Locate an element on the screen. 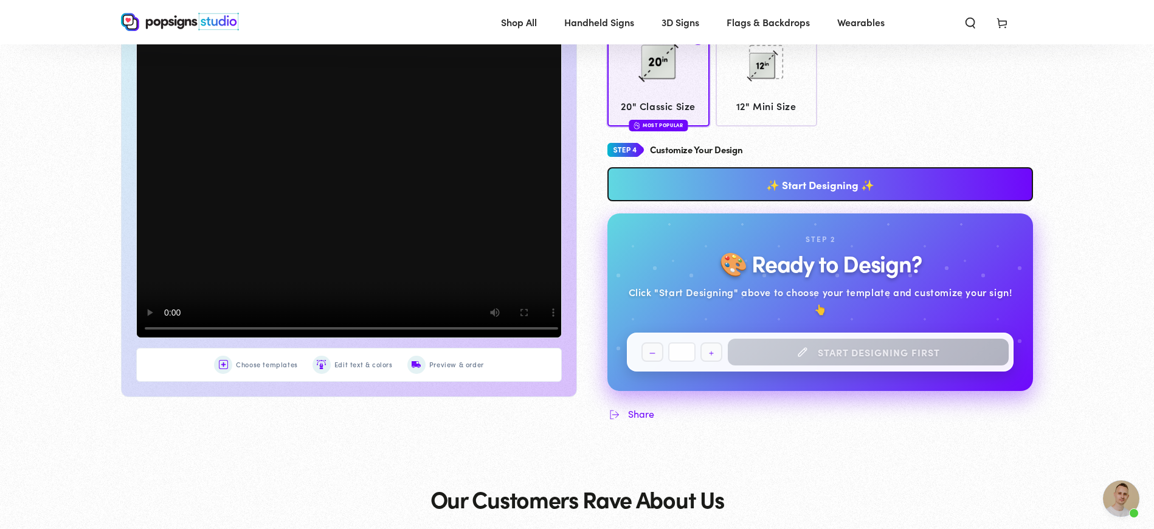 This screenshot has width=1154, height=529. img: Popsigns Studio is located at coordinates (180, 22).